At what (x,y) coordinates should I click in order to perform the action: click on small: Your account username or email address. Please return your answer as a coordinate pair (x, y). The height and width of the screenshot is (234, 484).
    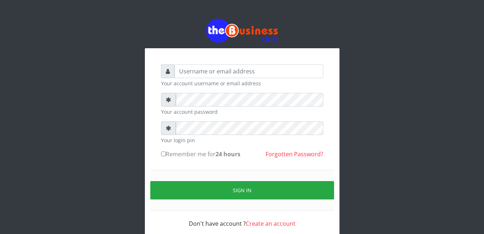
    Looking at the image, I should click on (242, 83).